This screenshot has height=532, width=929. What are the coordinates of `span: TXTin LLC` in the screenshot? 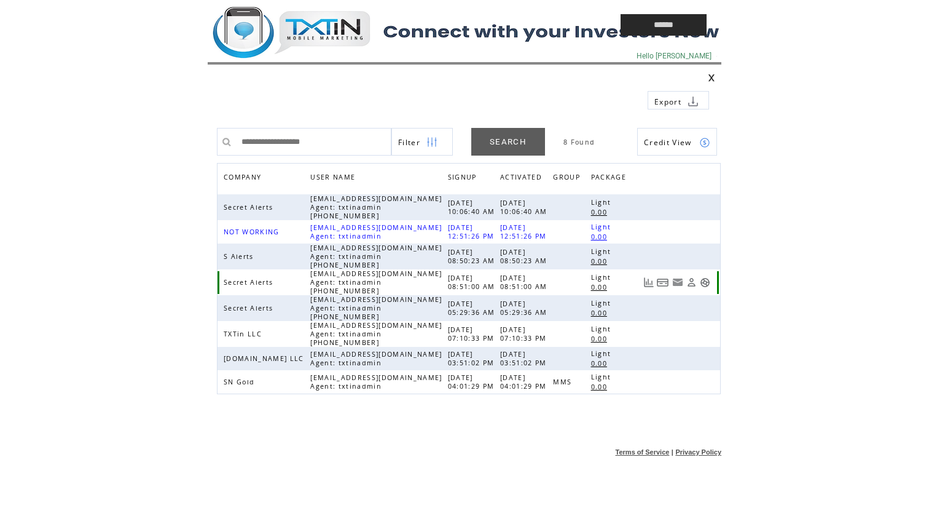 It's located at (244, 334).